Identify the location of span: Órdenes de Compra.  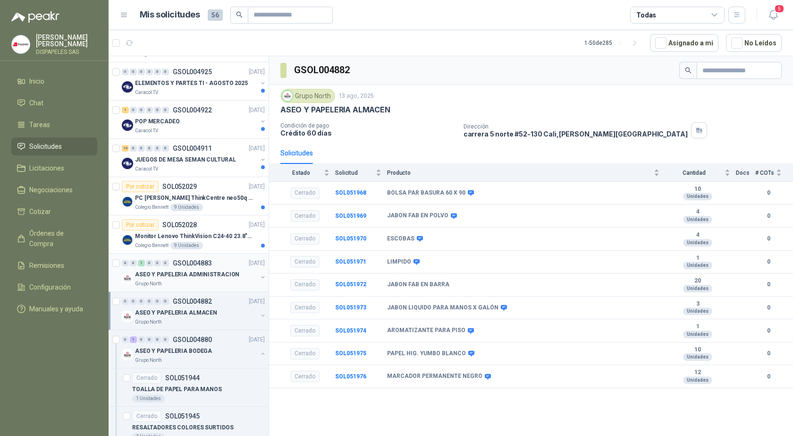
(59, 238).